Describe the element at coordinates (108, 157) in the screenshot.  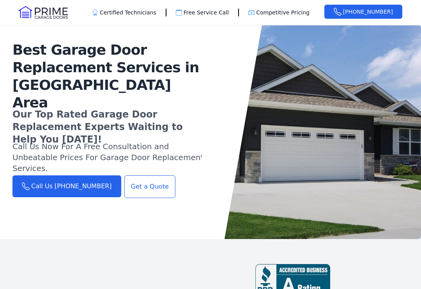
I see `p: Call Us Now For A Free Consultation and Unbeatable Prices For Garage Door Replacement Services.` at that location.